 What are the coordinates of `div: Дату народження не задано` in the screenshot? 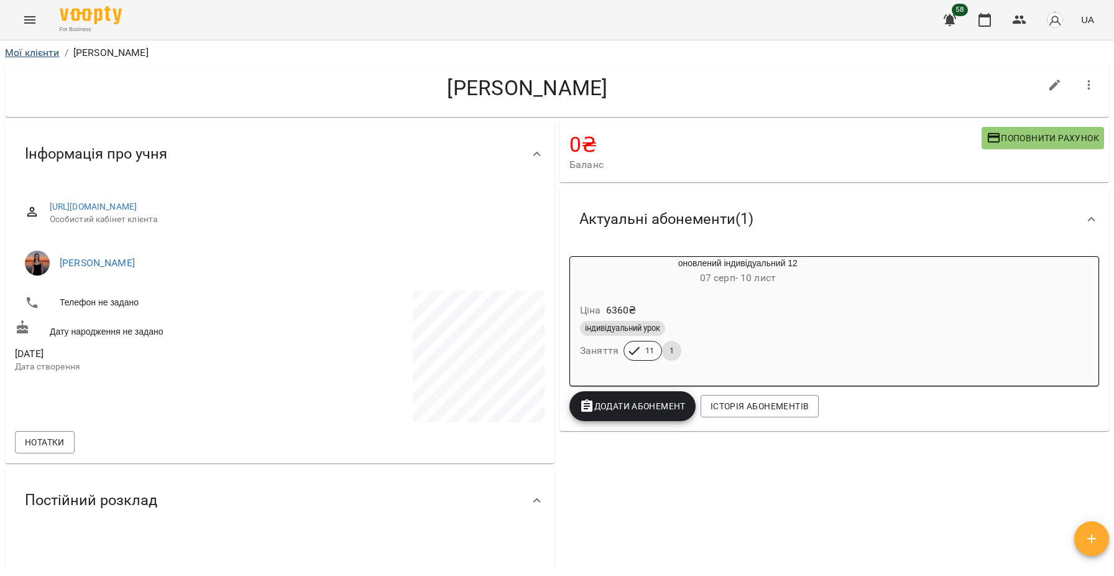 It's located at (146, 328).